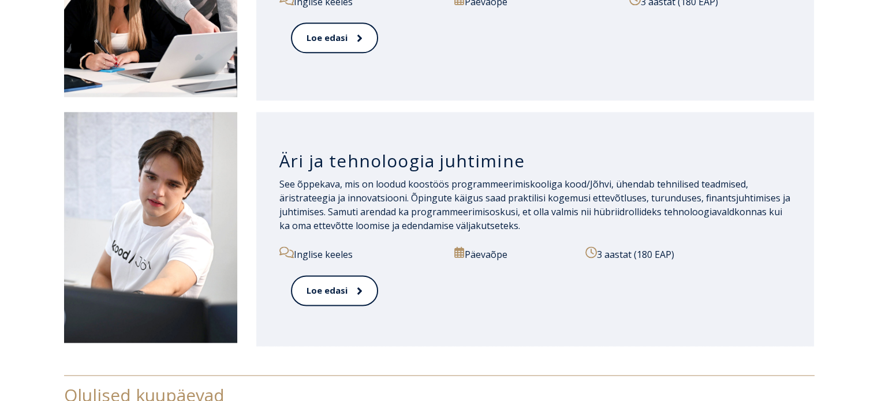 This screenshot has width=878, height=401. I want to click on img: Äri ja tehnoloogia juhtimine, so click(151, 228).